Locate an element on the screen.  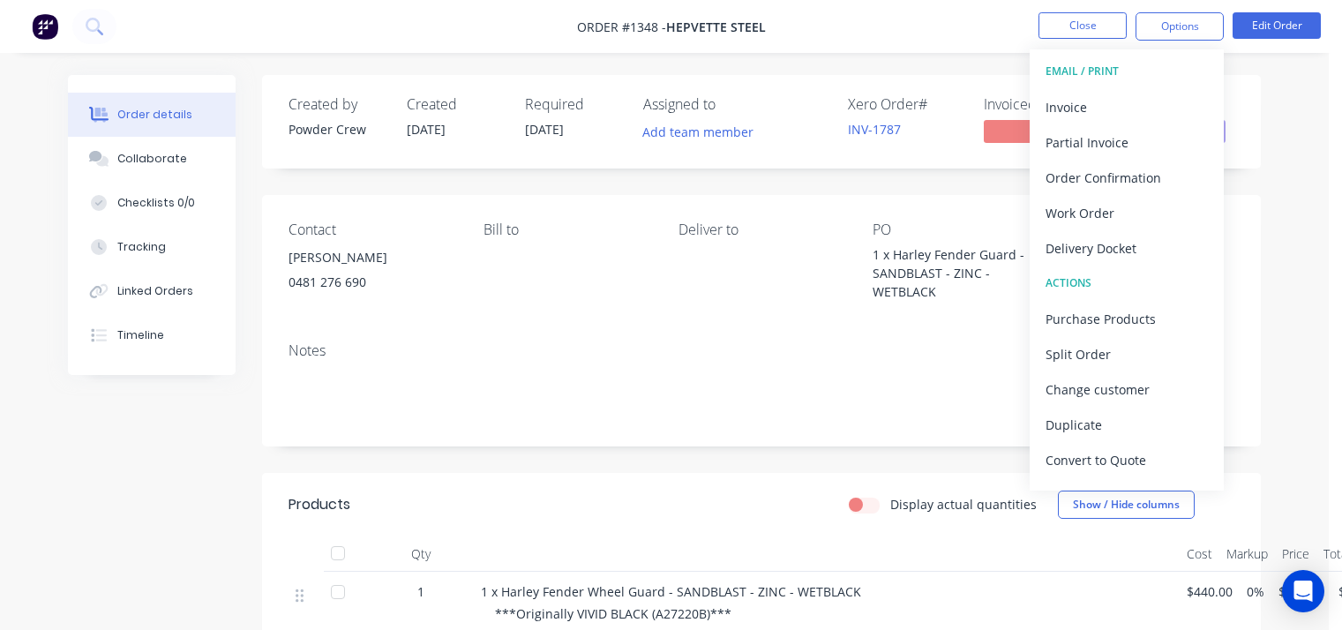
button: Work Order is located at coordinates (1127, 213).